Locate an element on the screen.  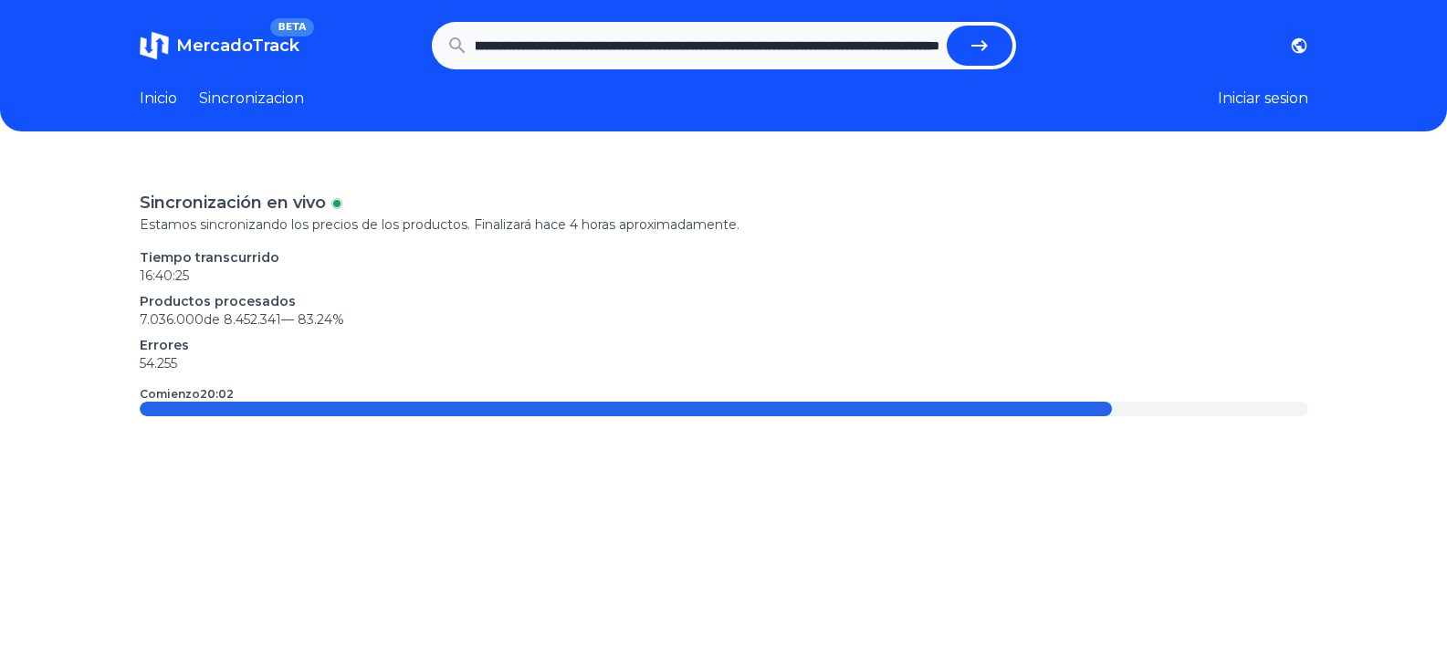
span: 83.24 % is located at coordinates (320, 319).